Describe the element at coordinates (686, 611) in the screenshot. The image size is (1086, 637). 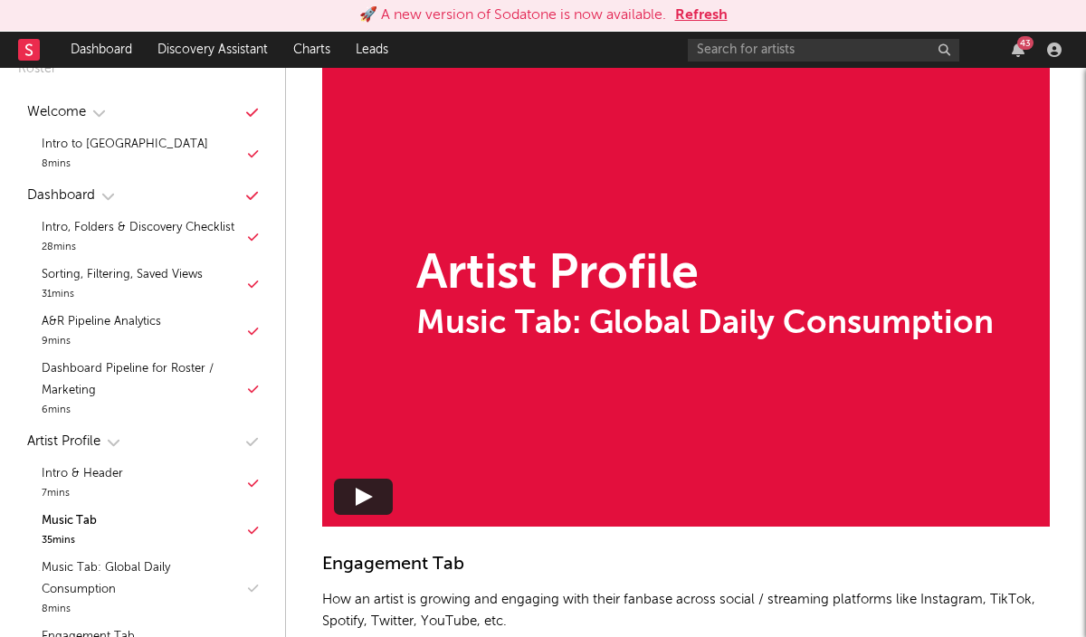
I see `p: How an artist is growing and engaging with their fanbase across social / streaming platforms like...` at that location.